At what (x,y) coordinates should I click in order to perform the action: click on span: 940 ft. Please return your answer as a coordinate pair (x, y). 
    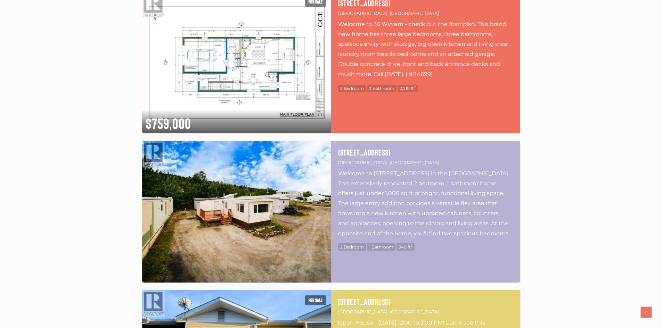
    Looking at the image, I should click on (406, 247).